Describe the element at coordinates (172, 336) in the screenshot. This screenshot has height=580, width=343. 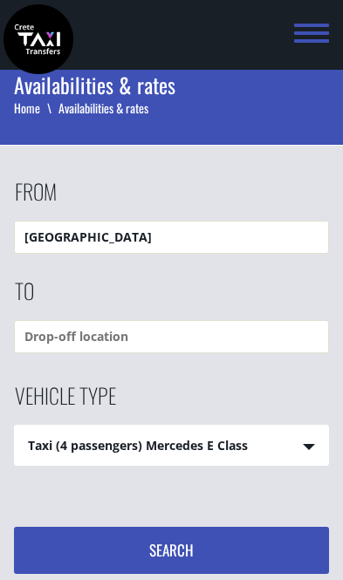
I see `input: Drop-off location` at that location.